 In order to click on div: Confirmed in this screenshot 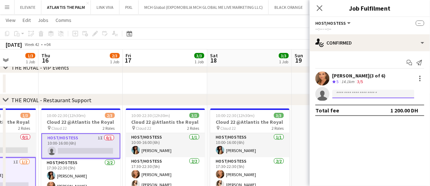, I will do `click(370, 43)`.